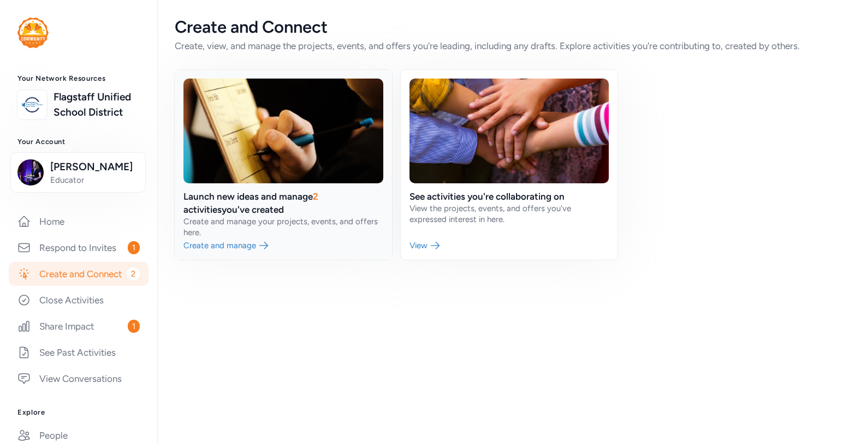  Describe the element at coordinates (79, 222) in the screenshot. I see `a: Home` at that location.